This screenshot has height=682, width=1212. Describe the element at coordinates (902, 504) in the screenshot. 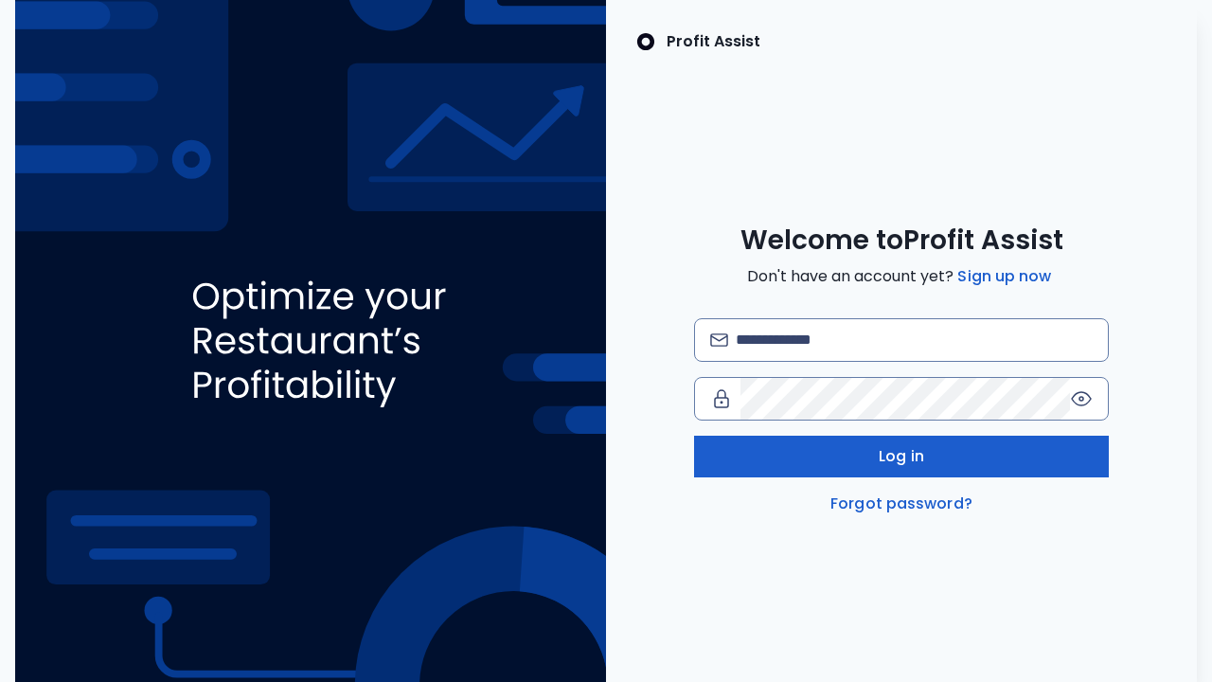

I see `a: Forgot password?` at that location.